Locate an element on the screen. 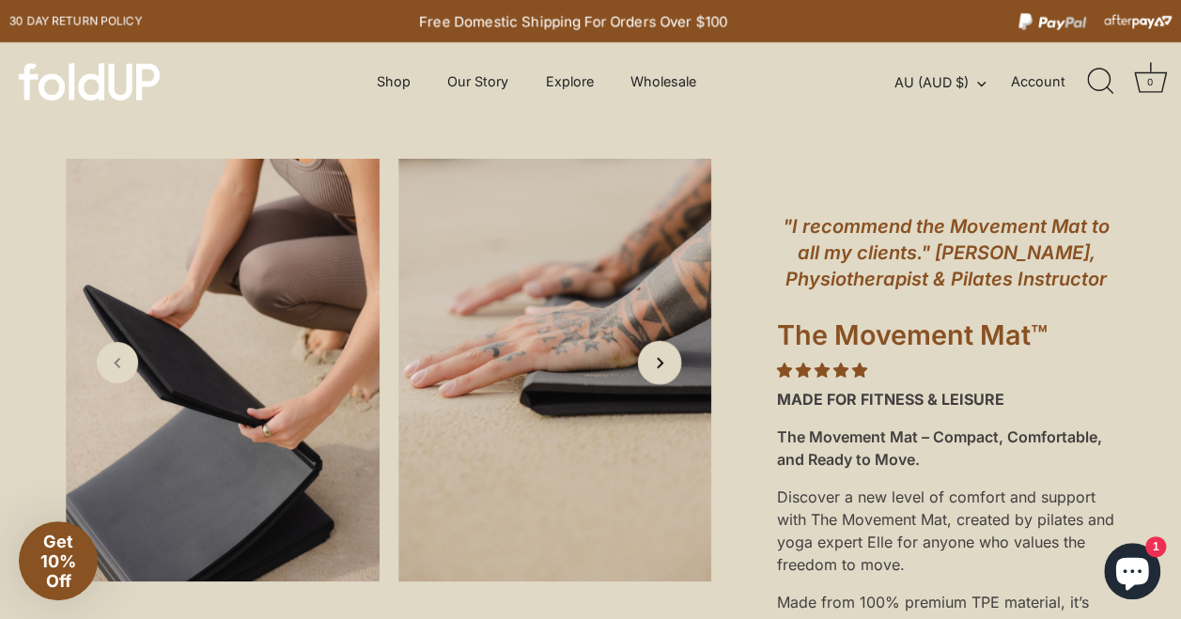 Image resolution: width=1181 pixels, height=619 pixels. div: The Movement Mat – Compact, Comfortable, and Ready to Move. is located at coordinates (946, 448).